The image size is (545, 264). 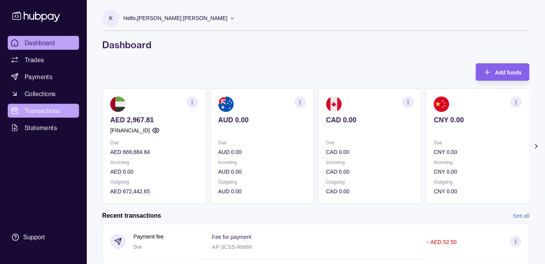 What do you see at coordinates (34, 60) in the screenshot?
I see `span: Trades` at bounding box center [34, 60].